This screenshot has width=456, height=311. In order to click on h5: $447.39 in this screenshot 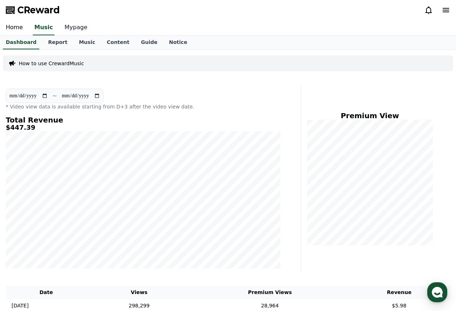, I will do `click(143, 128)`.